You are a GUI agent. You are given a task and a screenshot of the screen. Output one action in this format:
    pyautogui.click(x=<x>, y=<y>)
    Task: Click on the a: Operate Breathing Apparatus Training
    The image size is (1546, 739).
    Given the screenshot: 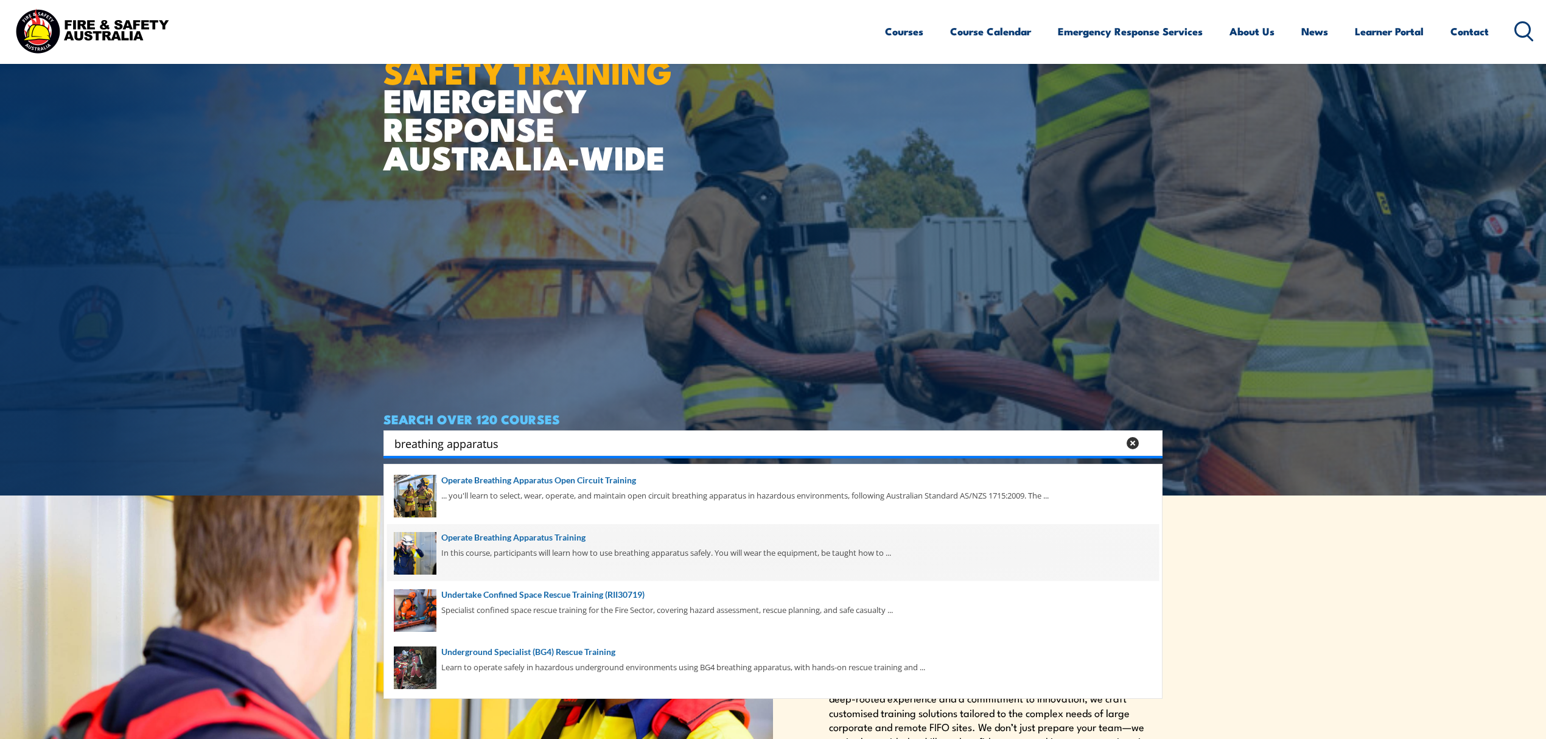 What is the action you would take?
    pyautogui.click(x=773, y=537)
    